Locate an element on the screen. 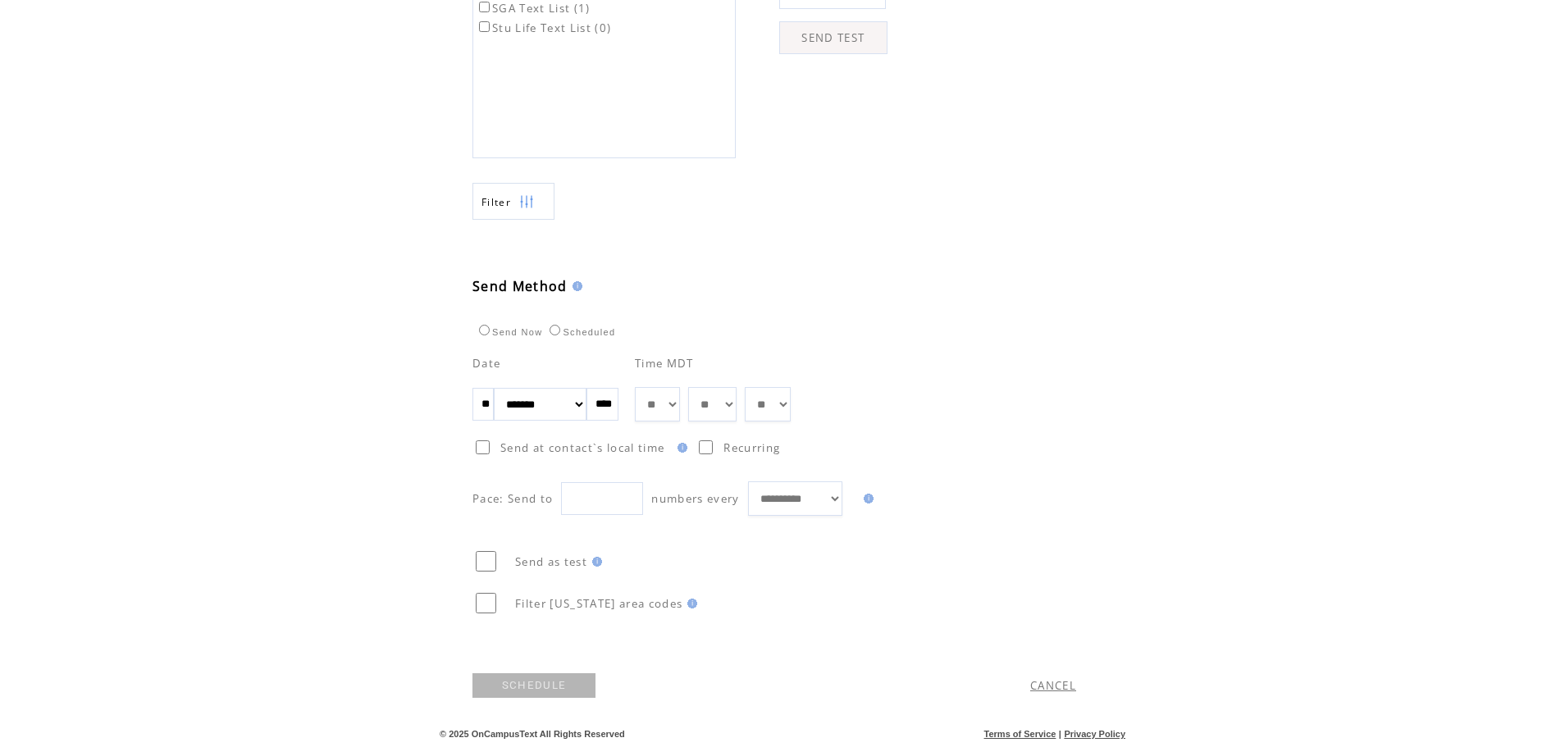  span: Show filters is located at coordinates (496, 202).